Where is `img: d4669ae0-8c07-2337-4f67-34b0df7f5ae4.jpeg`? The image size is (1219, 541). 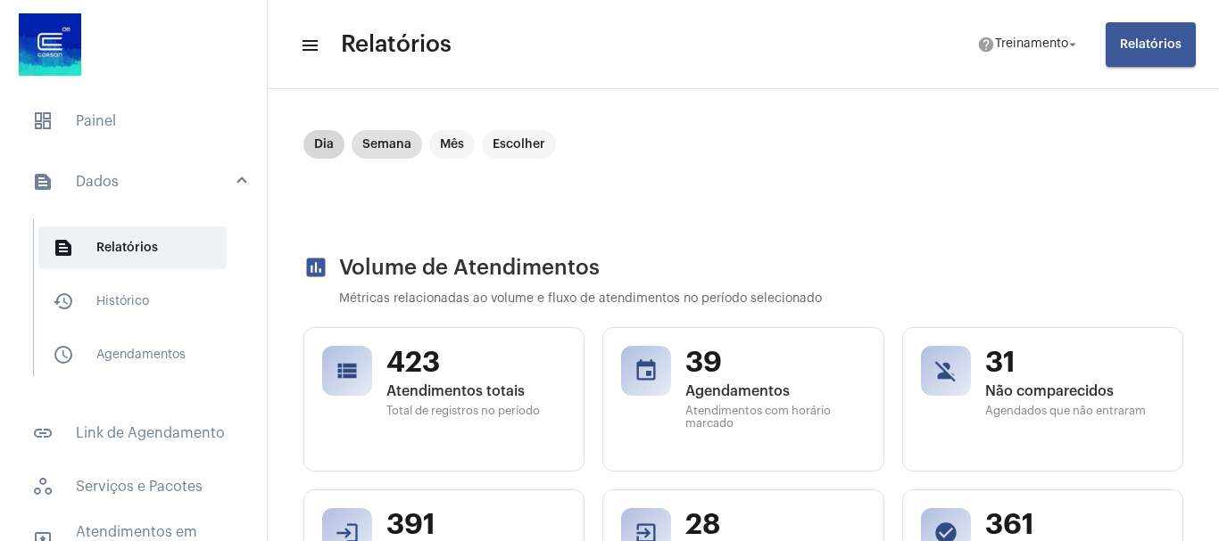 img: d4669ae0-8c07-2337-4f67-34b0df7f5ae4.jpeg is located at coordinates (50, 45).